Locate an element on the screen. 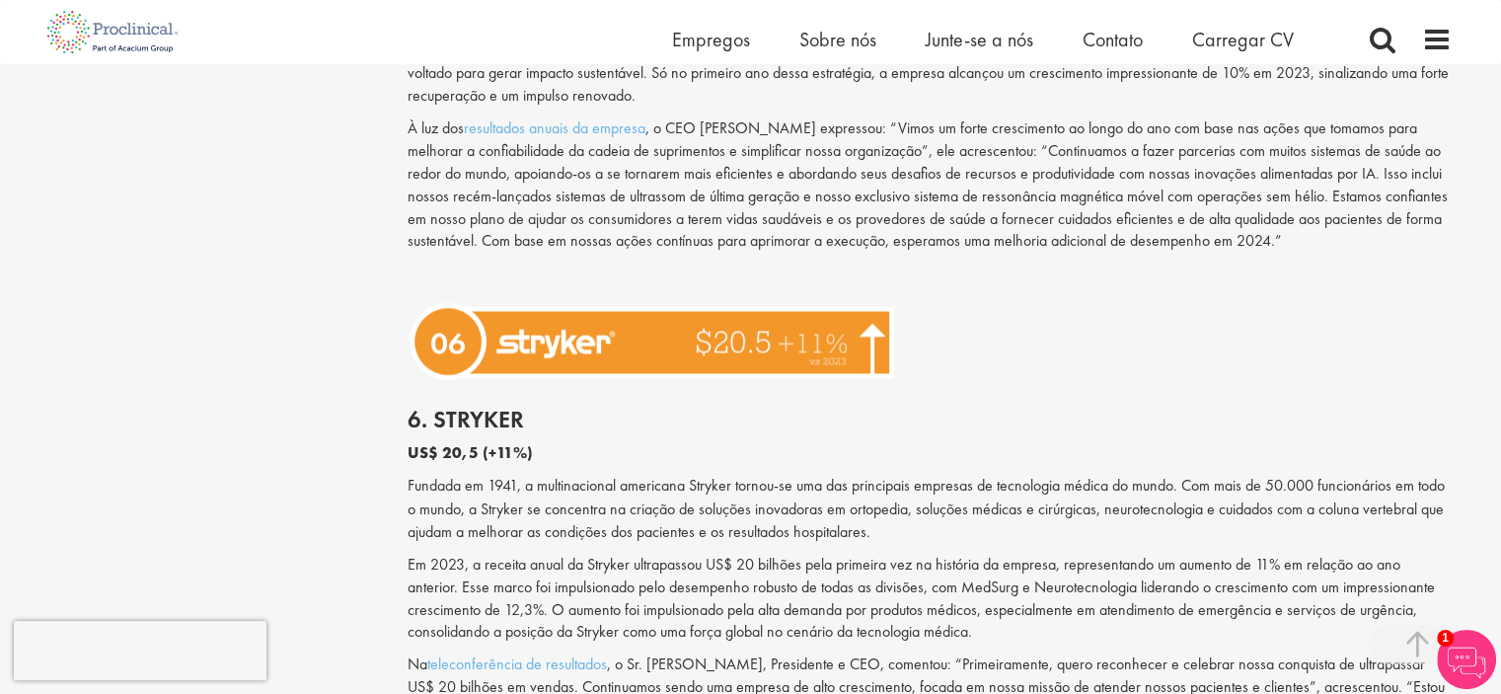 This screenshot has height=694, width=1501. a: Junte-se a nós is located at coordinates (979, 39).